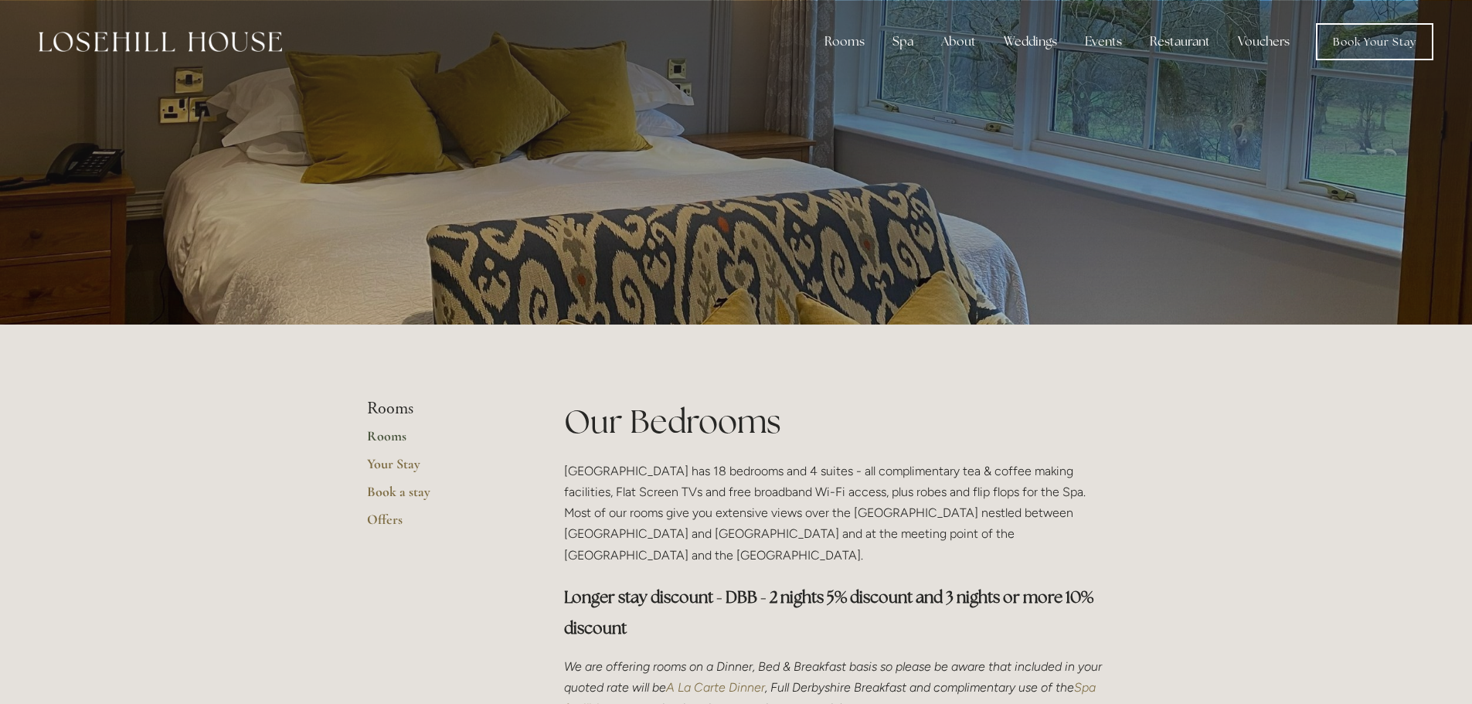 This screenshot has height=704, width=1472. Describe the element at coordinates (441, 441) in the screenshot. I see `a: Rooms` at that location.